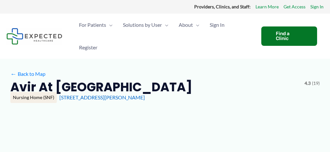 The image size is (330, 152). Describe the element at coordinates (88, 47) in the screenshot. I see `a: Register` at that location.